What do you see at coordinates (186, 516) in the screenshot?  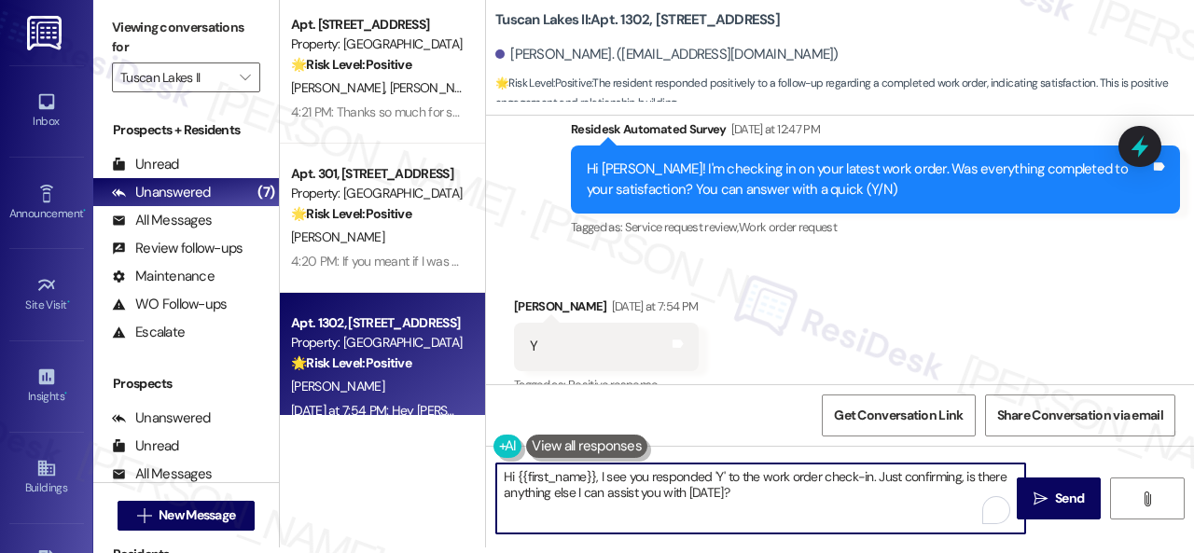 I see `button: New Message` at bounding box center [186, 516].